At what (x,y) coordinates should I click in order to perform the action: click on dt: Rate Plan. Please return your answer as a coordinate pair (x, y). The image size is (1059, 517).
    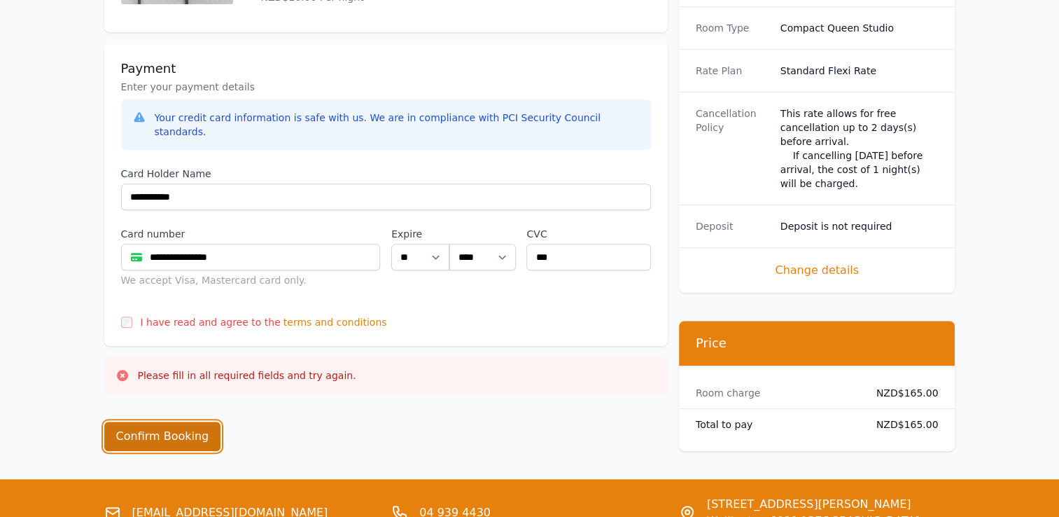
    Looking at the image, I should click on (732, 71).